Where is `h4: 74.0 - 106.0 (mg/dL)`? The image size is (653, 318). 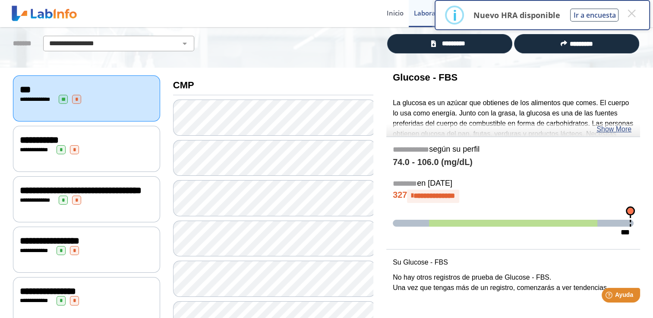
h4: 74.0 - 106.0 (mg/dL) is located at coordinates (513, 163).